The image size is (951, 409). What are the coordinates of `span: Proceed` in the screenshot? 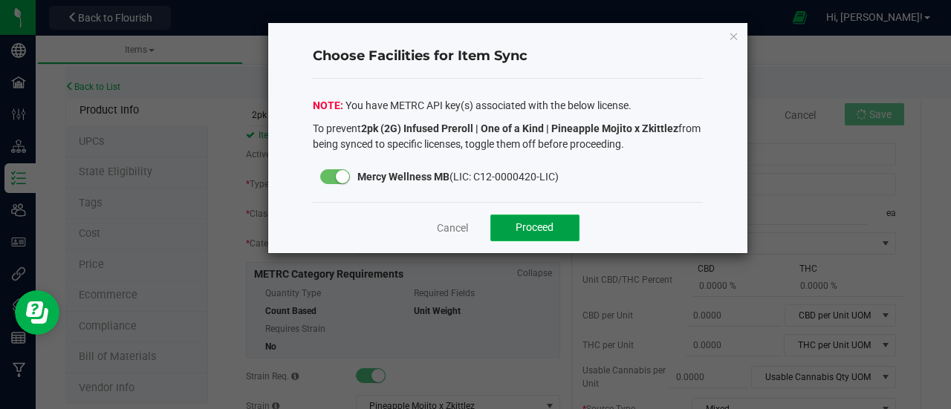 It's located at (534, 227).